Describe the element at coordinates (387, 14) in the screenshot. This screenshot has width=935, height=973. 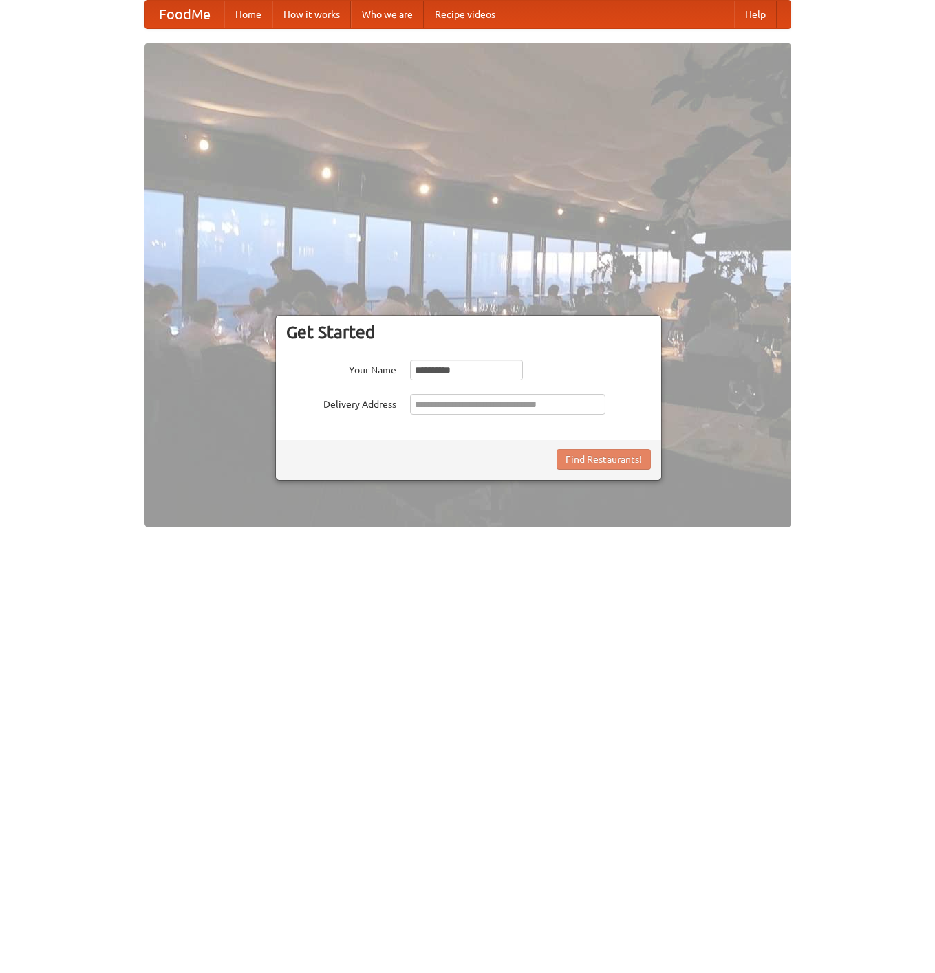
I see `a: Who we are` at that location.